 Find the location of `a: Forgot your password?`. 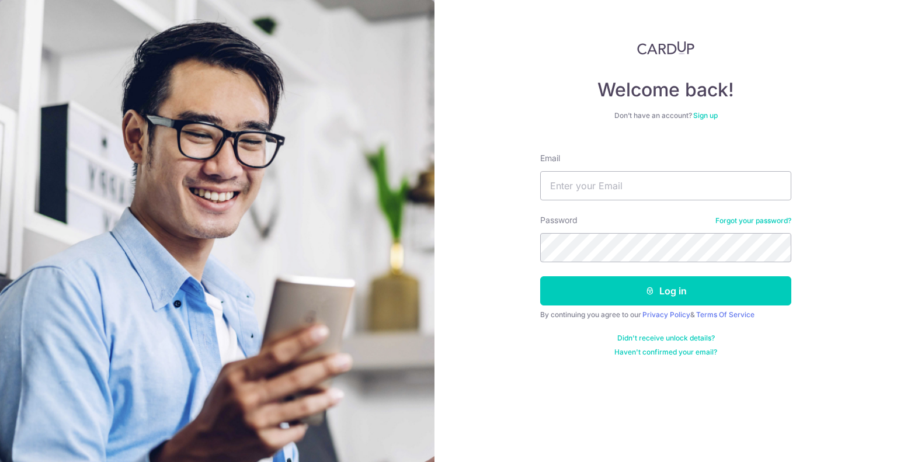

a: Forgot your password? is located at coordinates (754, 221).